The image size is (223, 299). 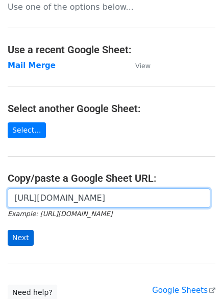 What do you see at coordinates (111, 7) in the screenshot?
I see `p: Use one of the options below...` at bounding box center [111, 7].